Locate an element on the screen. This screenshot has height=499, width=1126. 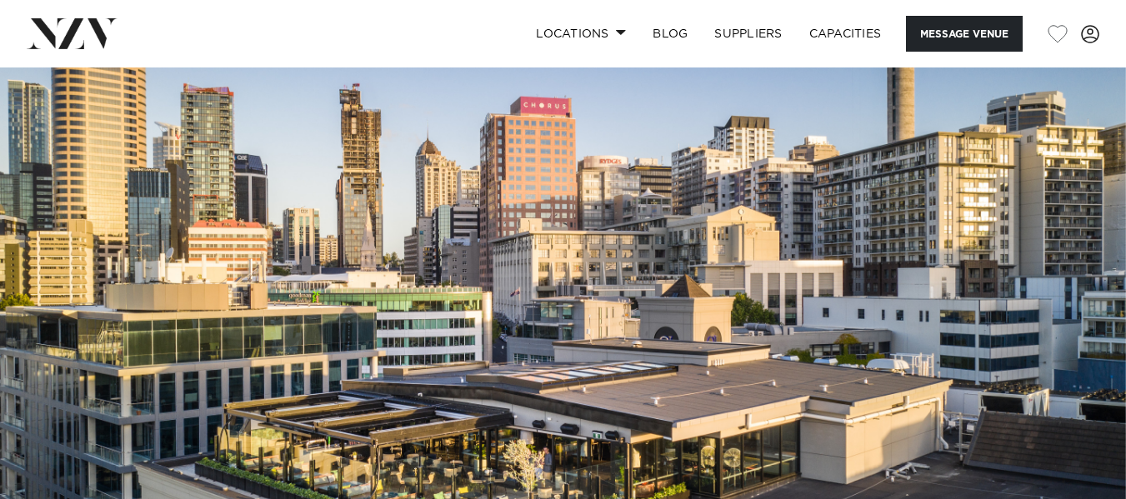
a: Locations is located at coordinates (581, 33).